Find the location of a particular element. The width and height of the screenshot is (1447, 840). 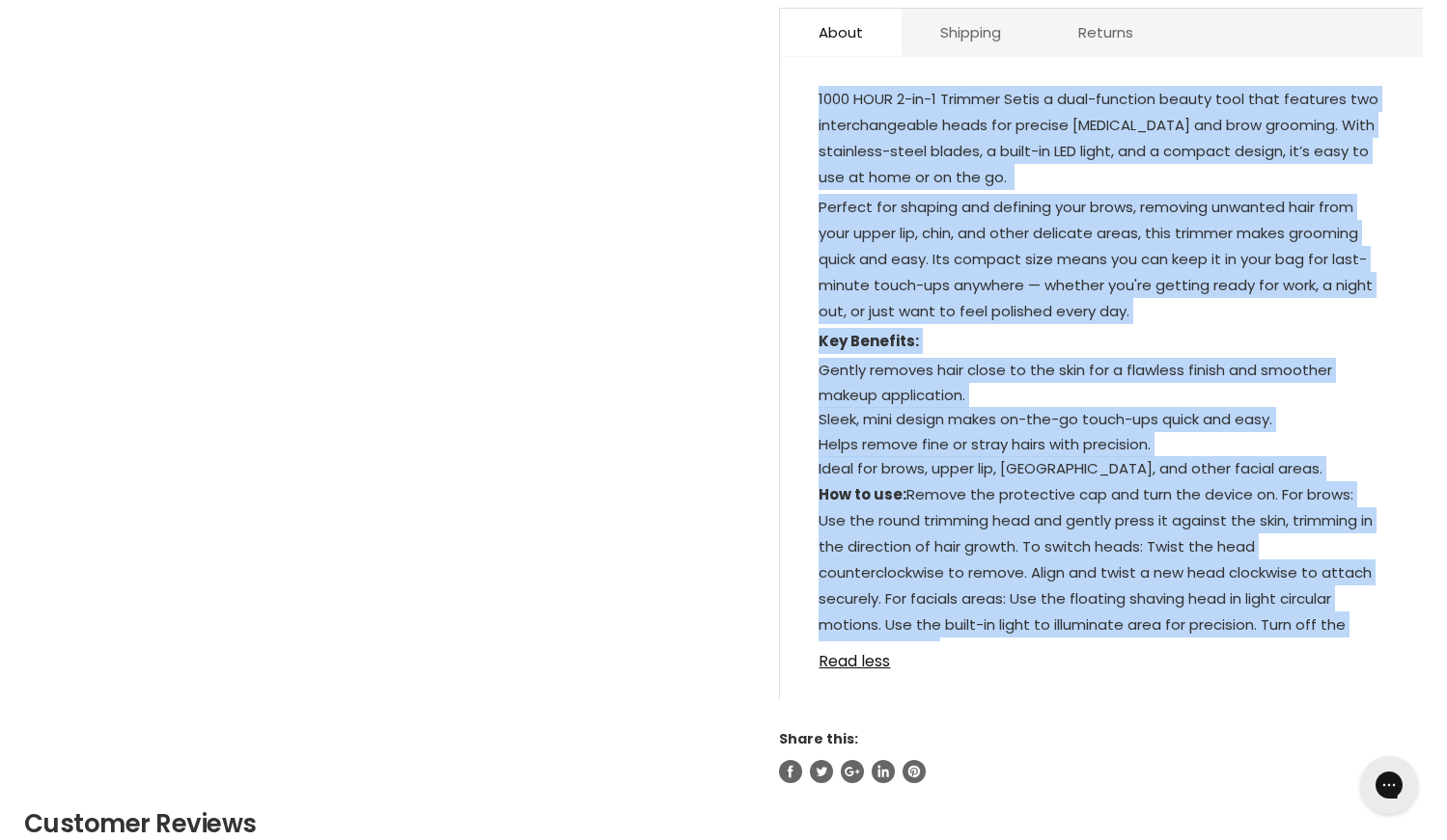

button: Gorgias live chat is located at coordinates (39, 36).